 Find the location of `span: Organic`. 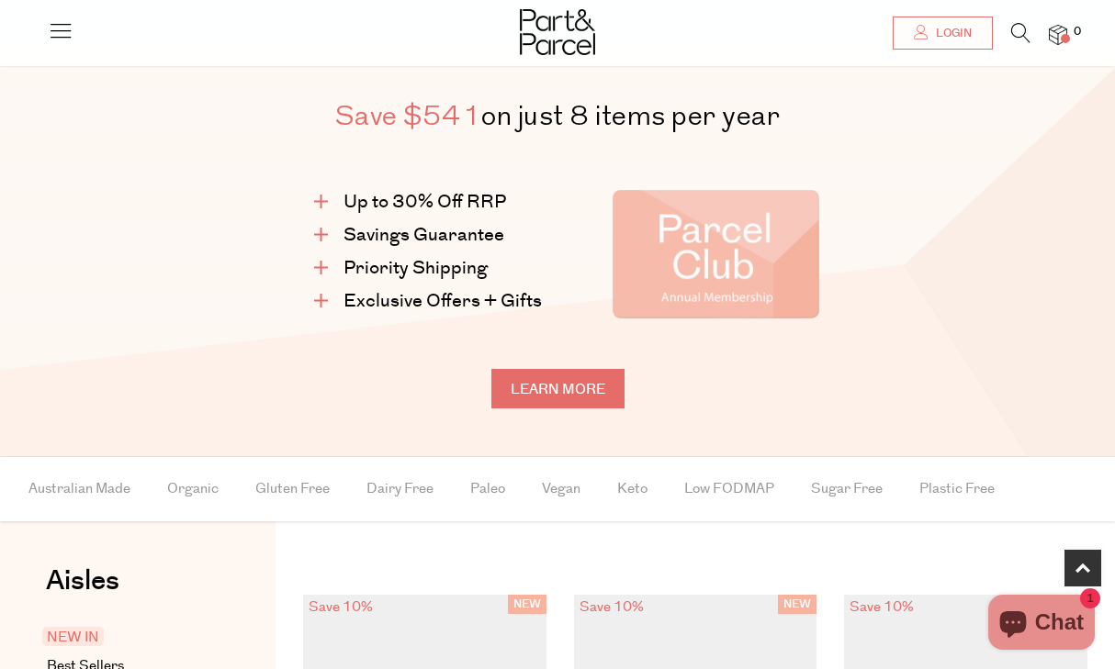

span: Organic is located at coordinates (193, 489).